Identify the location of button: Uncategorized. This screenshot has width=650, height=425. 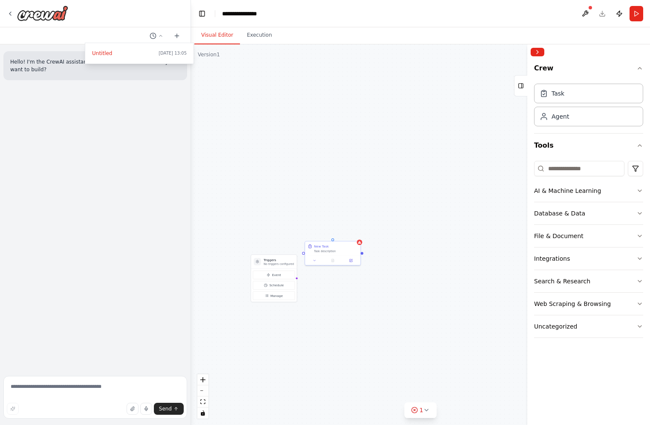
(589, 326).